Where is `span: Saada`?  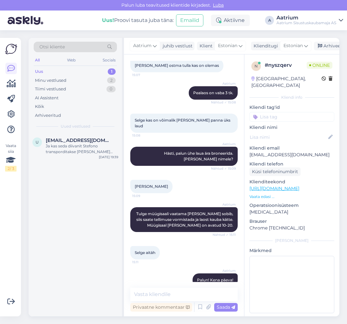 span: Saada is located at coordinates (226, 307).